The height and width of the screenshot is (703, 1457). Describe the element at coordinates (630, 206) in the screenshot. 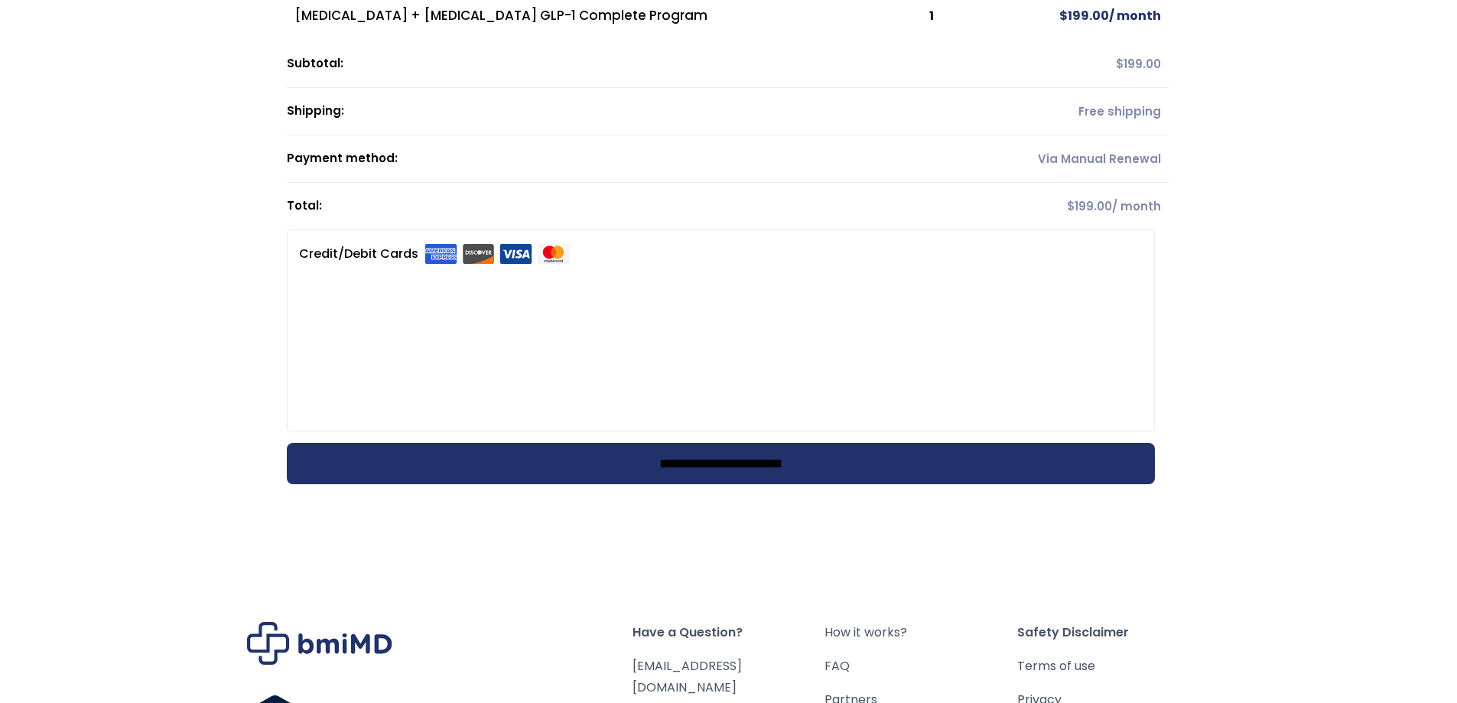

I see `th: Total:` at that location.